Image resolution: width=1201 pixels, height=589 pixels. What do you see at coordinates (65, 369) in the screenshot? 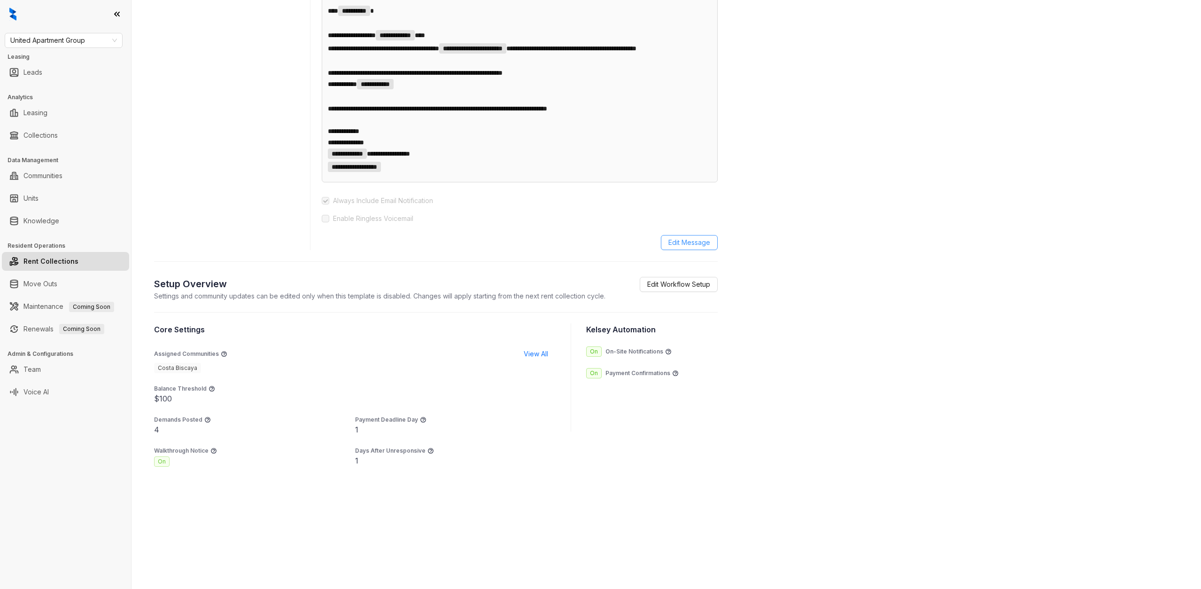
I see `li: Team` at bounding box center [65, 369].